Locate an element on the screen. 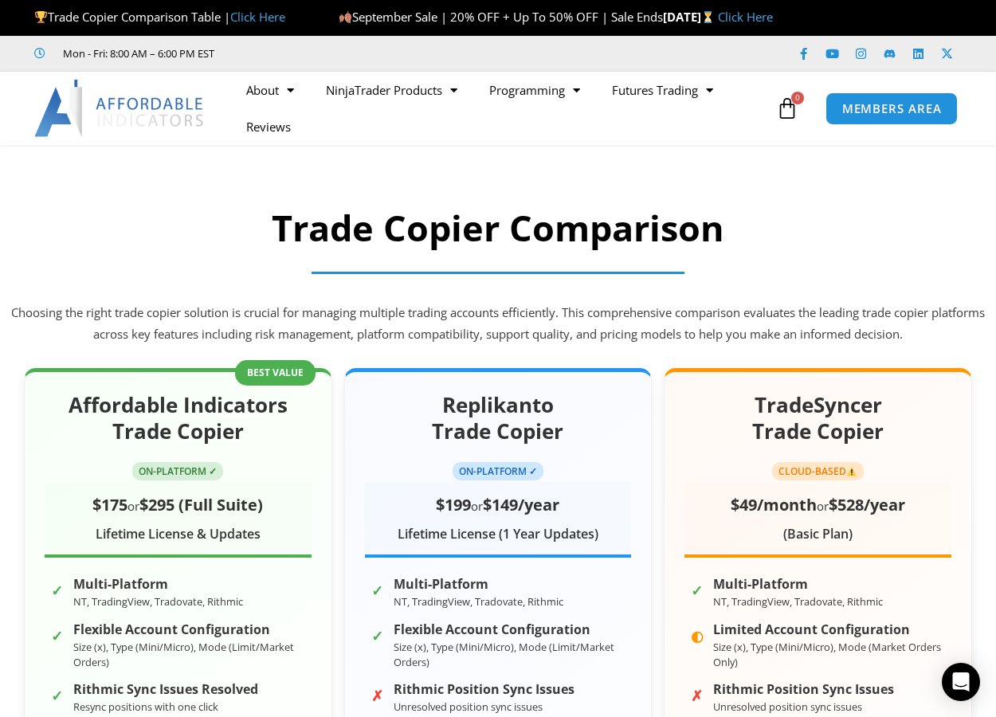 Image resolution: width=996 pixels, height=717 pixels. a: MEMBERS AREA is located at coordinates (891, 108).